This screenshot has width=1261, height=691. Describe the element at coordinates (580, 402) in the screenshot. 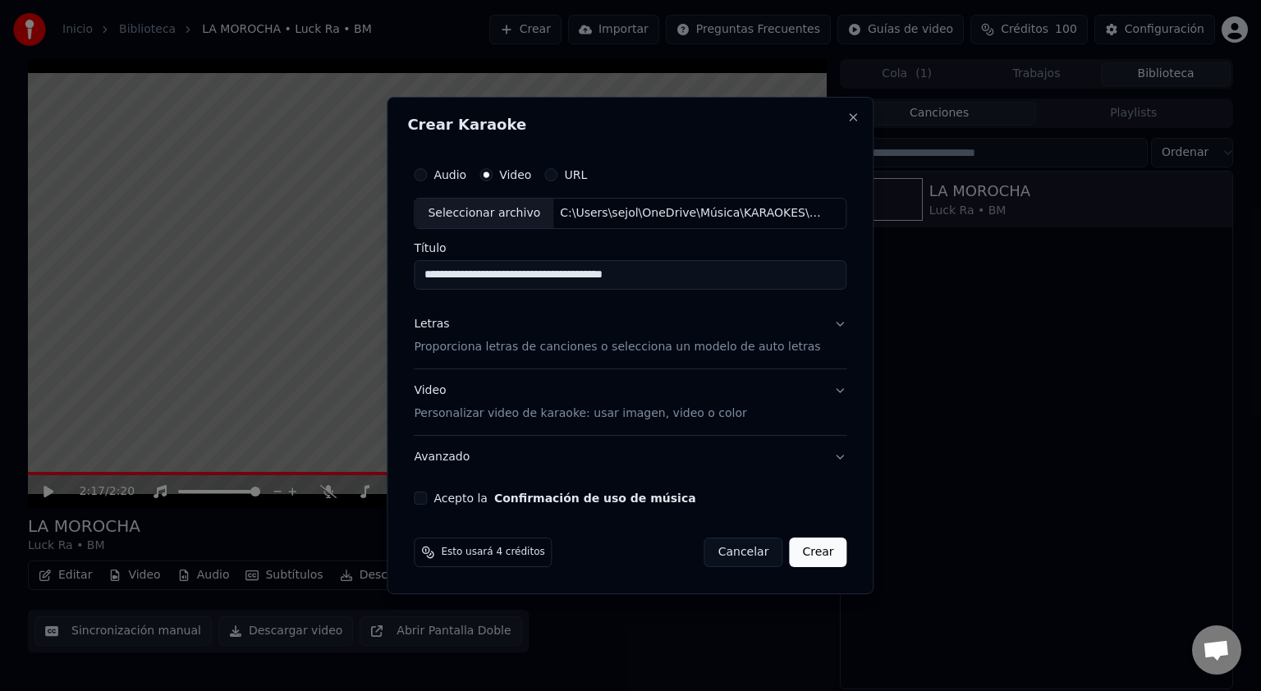

I see `div: Video` at that location.